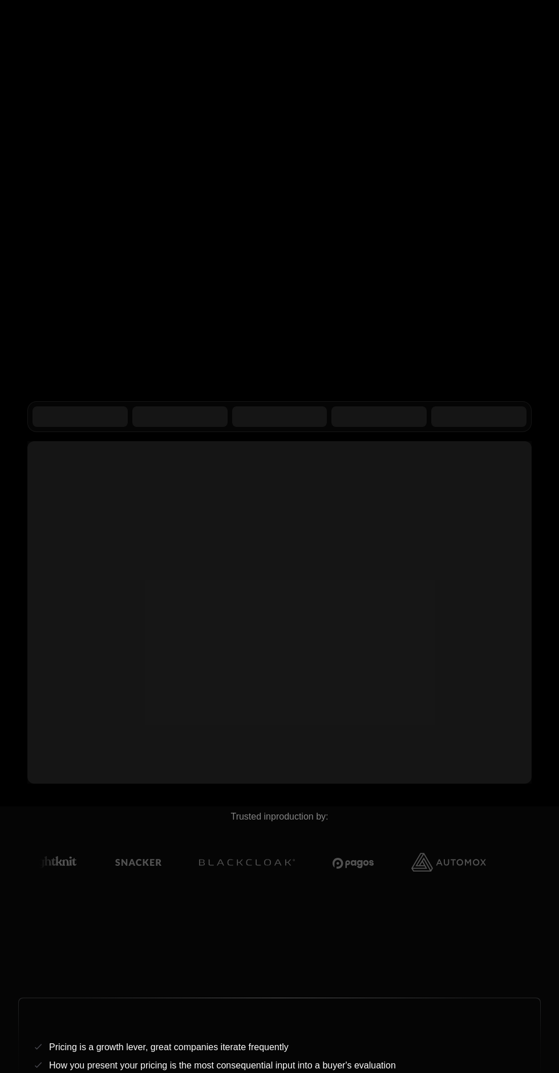 The image size is (559, 1073). I want to click on span: How you present your pricing is the most consequential input into a buyer's evaluation, so click(223, 1065).